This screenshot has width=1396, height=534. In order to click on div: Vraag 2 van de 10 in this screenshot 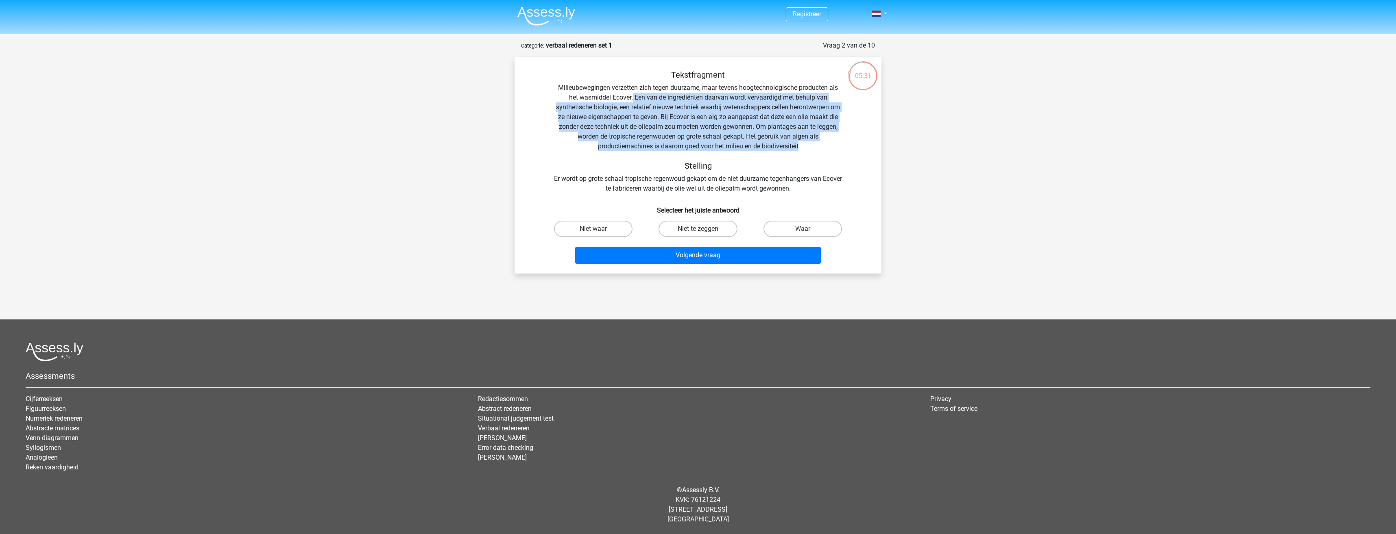, I will do `click(849, 46)`.